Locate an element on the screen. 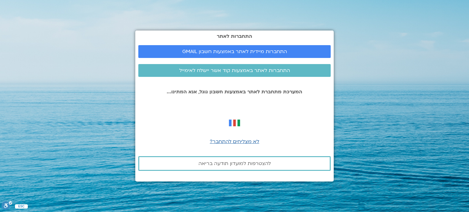 The width and height of the screenshot is (469, 212). span: התחברות מיידית לאתר באמצעות חשבון GMAIL is located at coordinates (234, 52).